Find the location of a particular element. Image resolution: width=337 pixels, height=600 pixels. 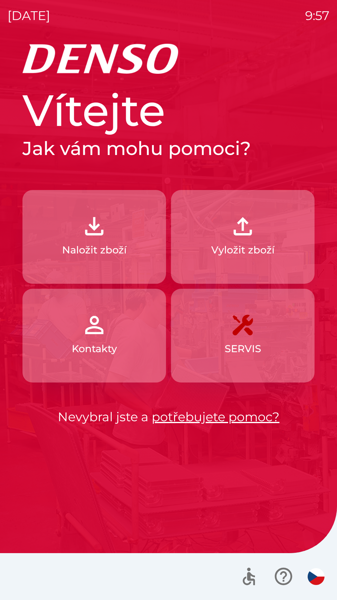

h1: Vítejte is located at coordinates (169, 110).